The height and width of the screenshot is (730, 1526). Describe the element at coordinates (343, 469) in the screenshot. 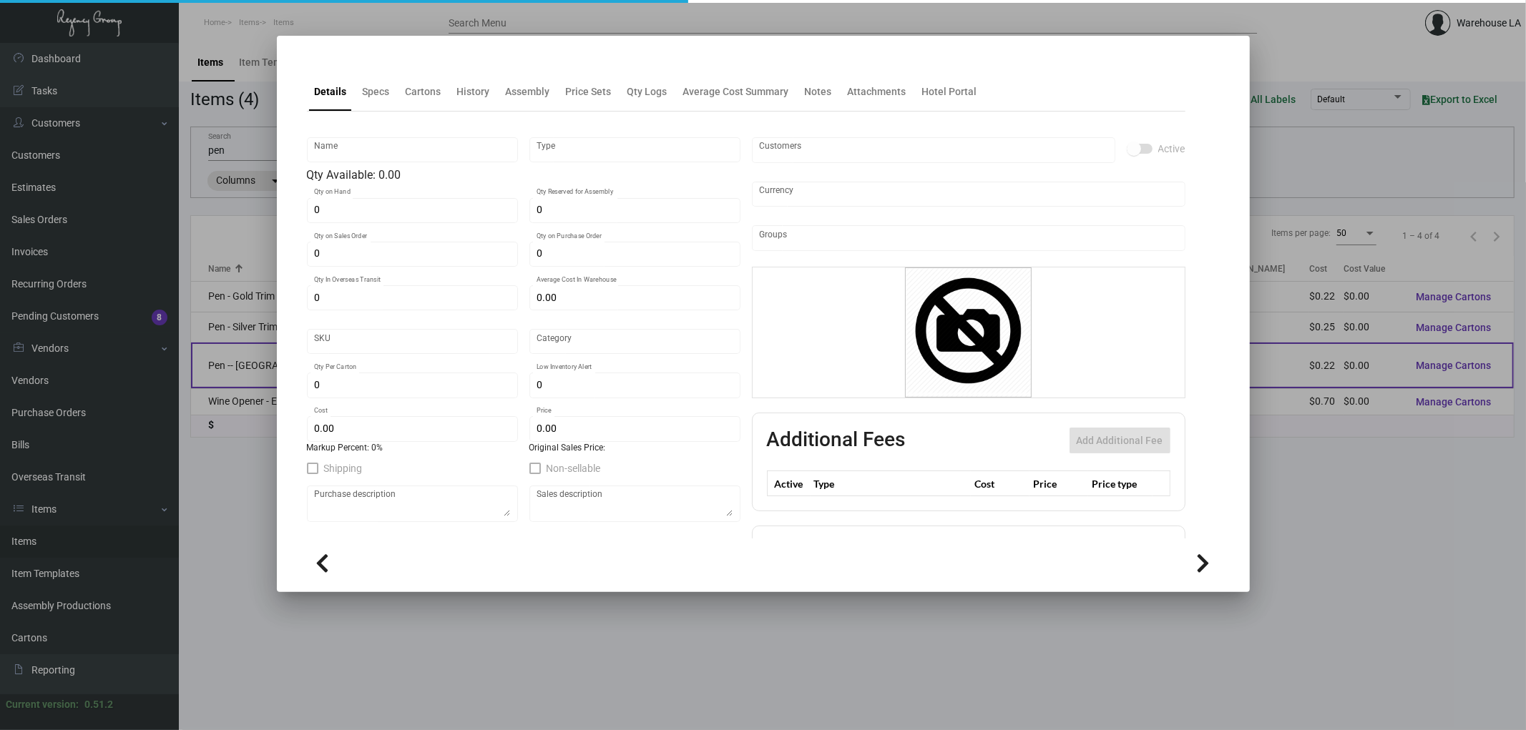

I see `span: Shipping` at that location.